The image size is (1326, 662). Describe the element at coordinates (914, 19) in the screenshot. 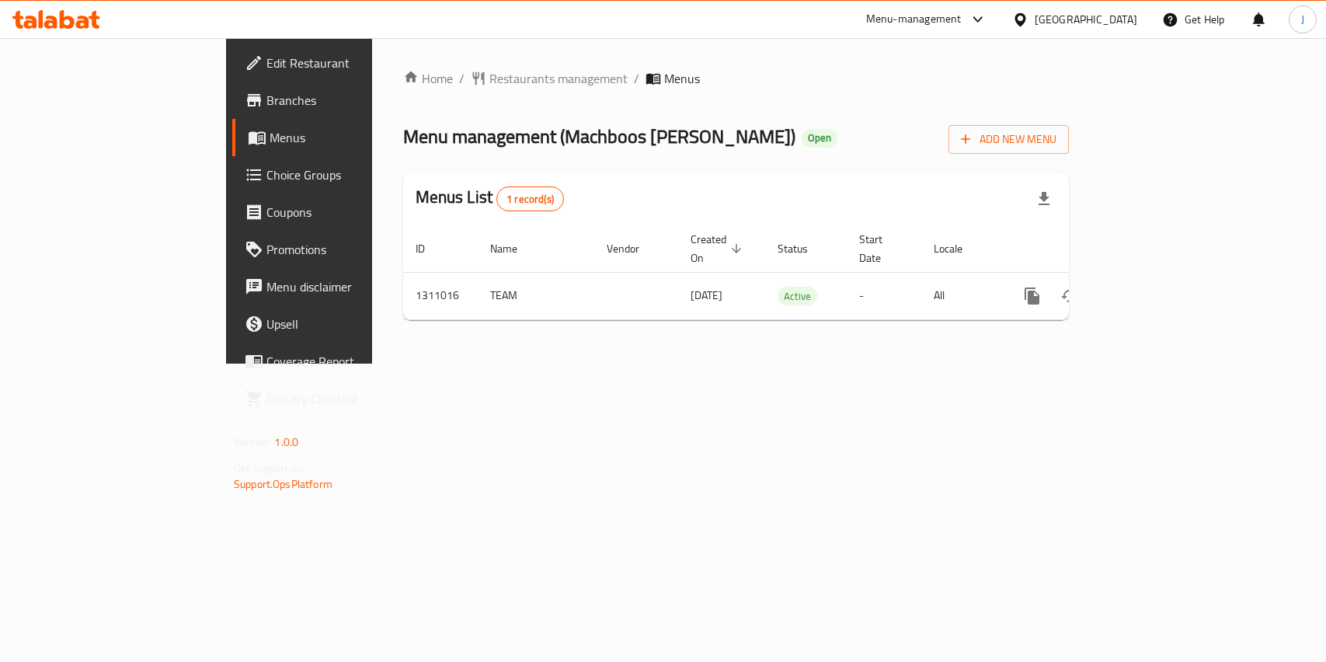

I see `div: Menu-management` at that location.